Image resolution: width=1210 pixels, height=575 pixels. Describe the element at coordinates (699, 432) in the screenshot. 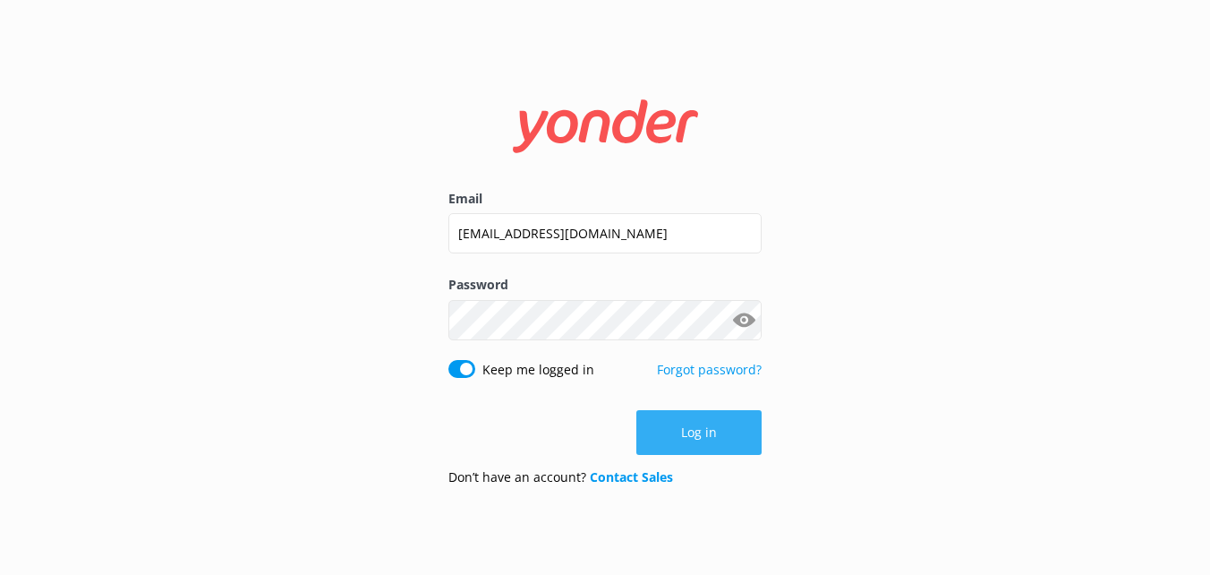

I see `button: Log in` at that location.